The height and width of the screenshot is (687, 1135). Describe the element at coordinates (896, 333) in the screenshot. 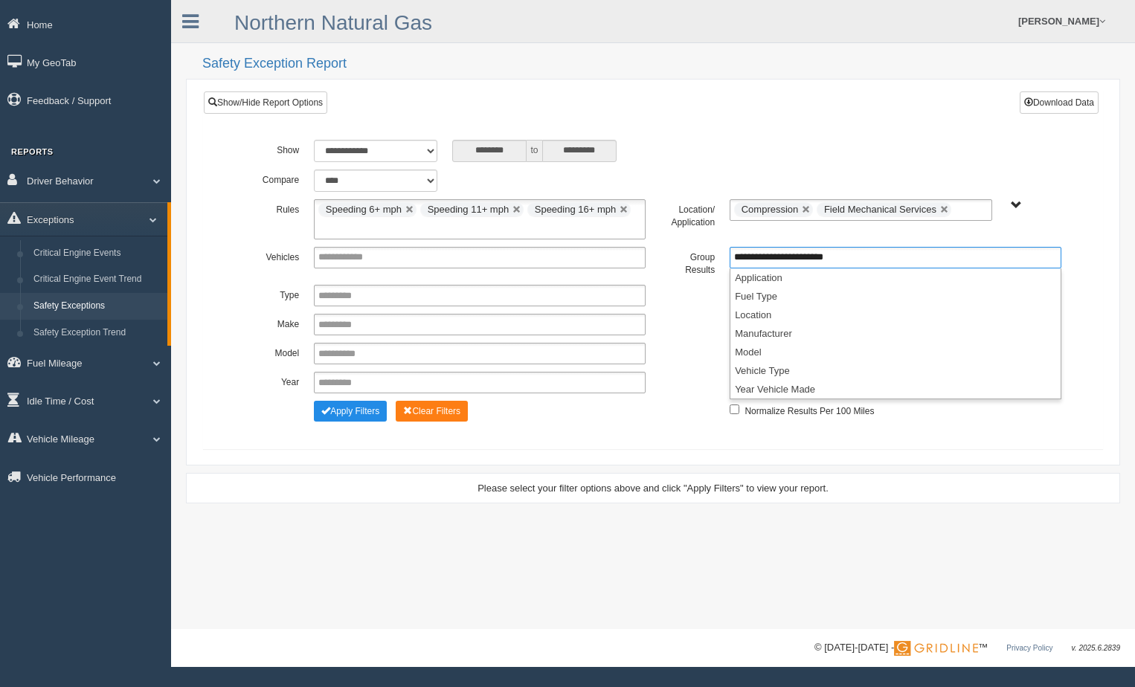

I see `li: Manufacturer` at that location.